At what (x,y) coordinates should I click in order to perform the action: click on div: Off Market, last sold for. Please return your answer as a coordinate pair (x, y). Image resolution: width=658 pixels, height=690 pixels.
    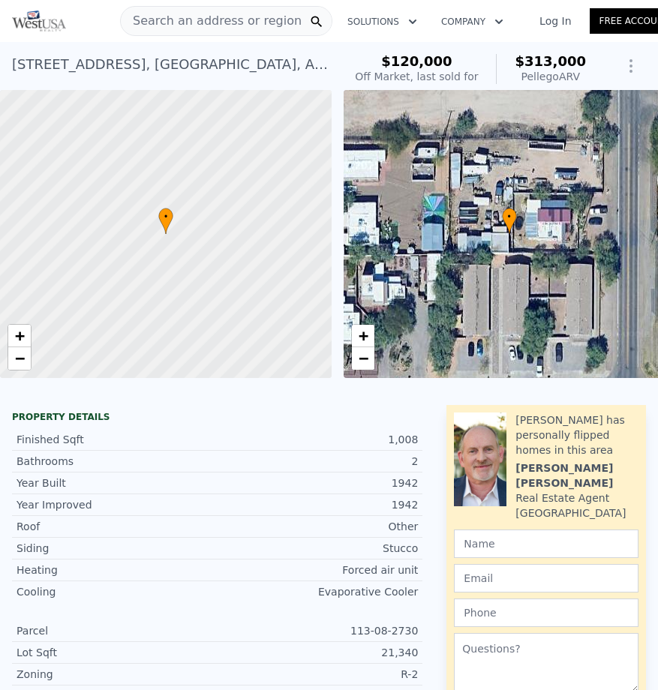
    Looking at the image, I should click on (416, 76).